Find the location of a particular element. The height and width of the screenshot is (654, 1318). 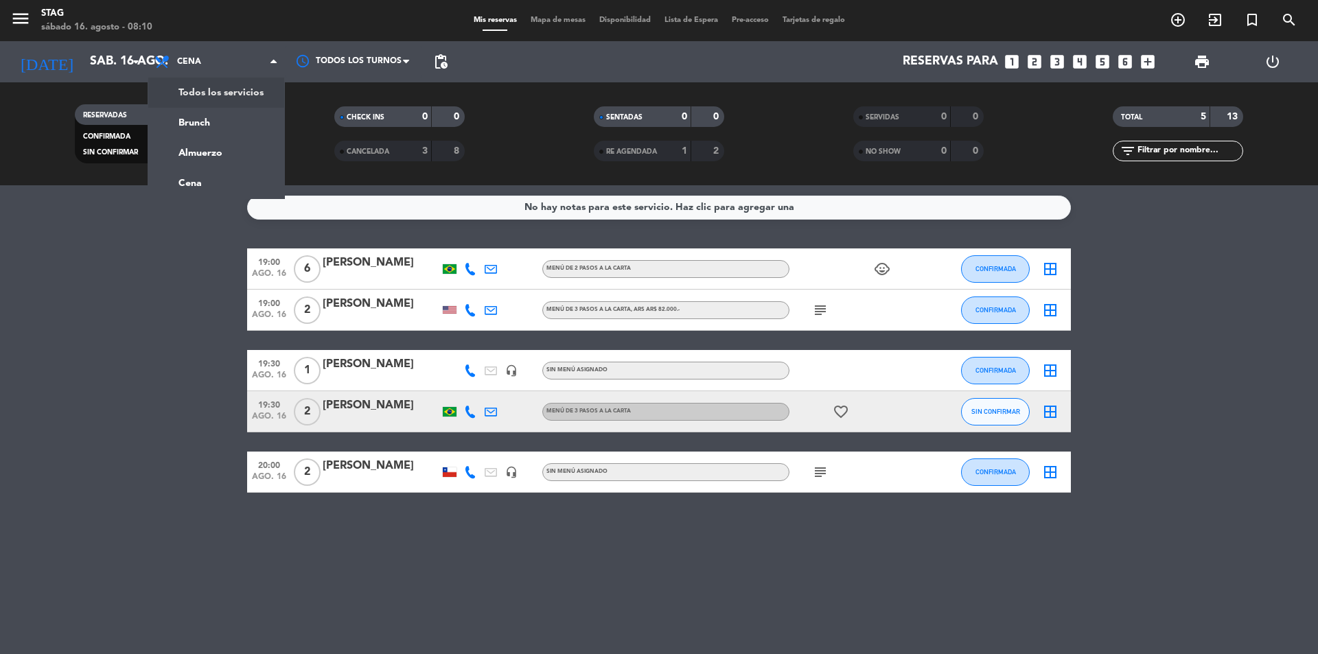

button: menu is located at coordinates (21, 21).